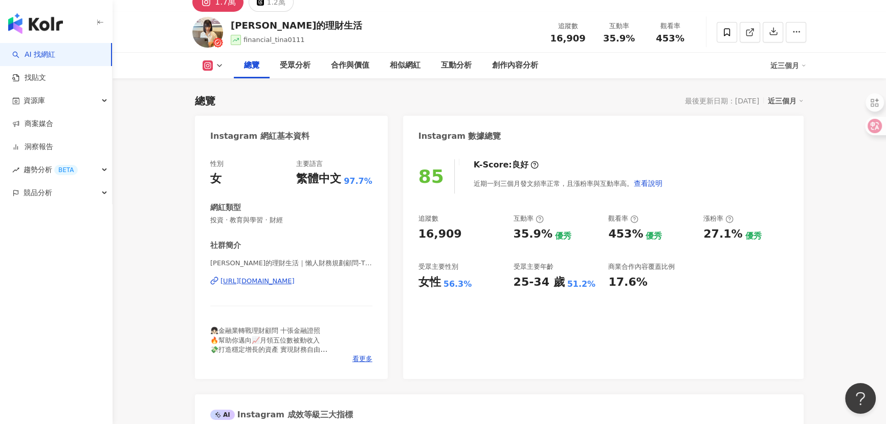 The image size is (886, 424). What do you see at coordinates (431, 176) in the screenshot?
I see `div: 85` at bounding box center [431, 176].